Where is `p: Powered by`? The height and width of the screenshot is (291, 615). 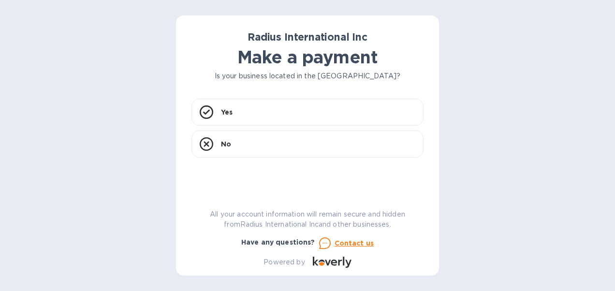 p: Powered by is located at coordinates (284, 262).